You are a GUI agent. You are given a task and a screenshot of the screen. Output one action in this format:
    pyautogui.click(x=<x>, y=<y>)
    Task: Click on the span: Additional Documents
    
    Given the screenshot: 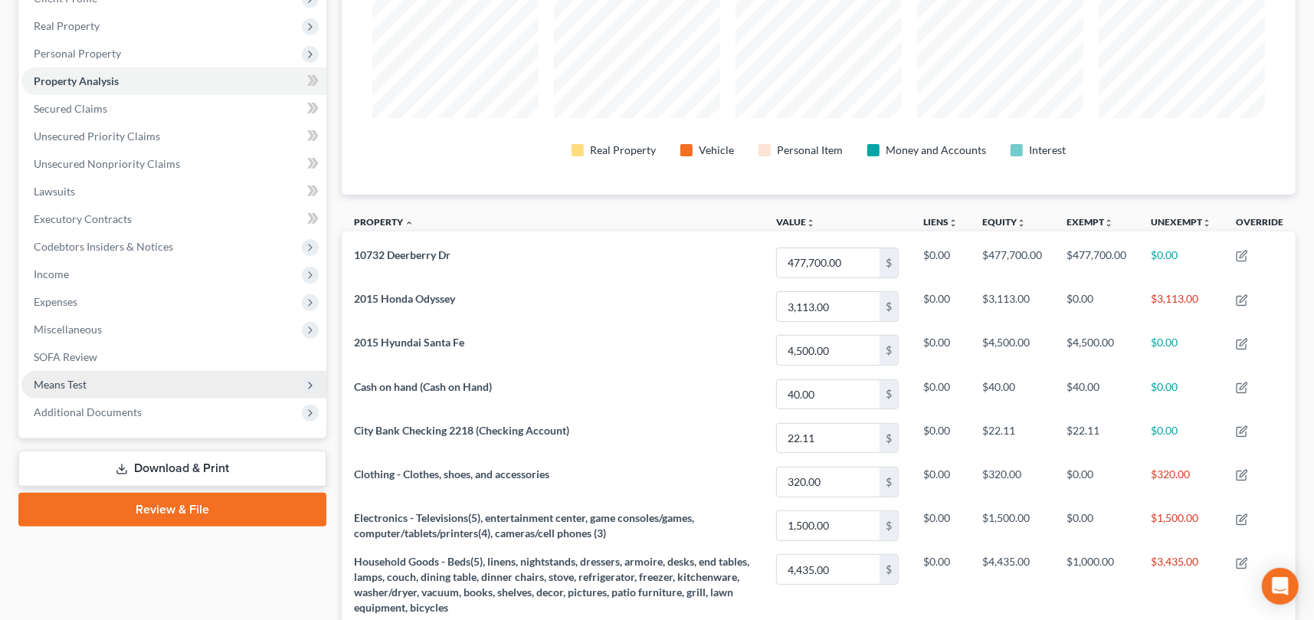 What is the action you would take?
    pyautogui.click(x=87, y=411)
    